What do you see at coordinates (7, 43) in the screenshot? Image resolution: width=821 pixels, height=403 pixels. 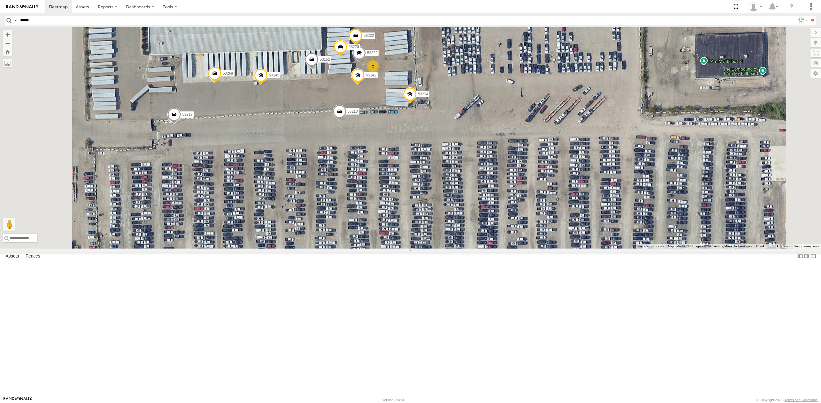 I see `button: Zoom out` at bounding box center [7, 43].